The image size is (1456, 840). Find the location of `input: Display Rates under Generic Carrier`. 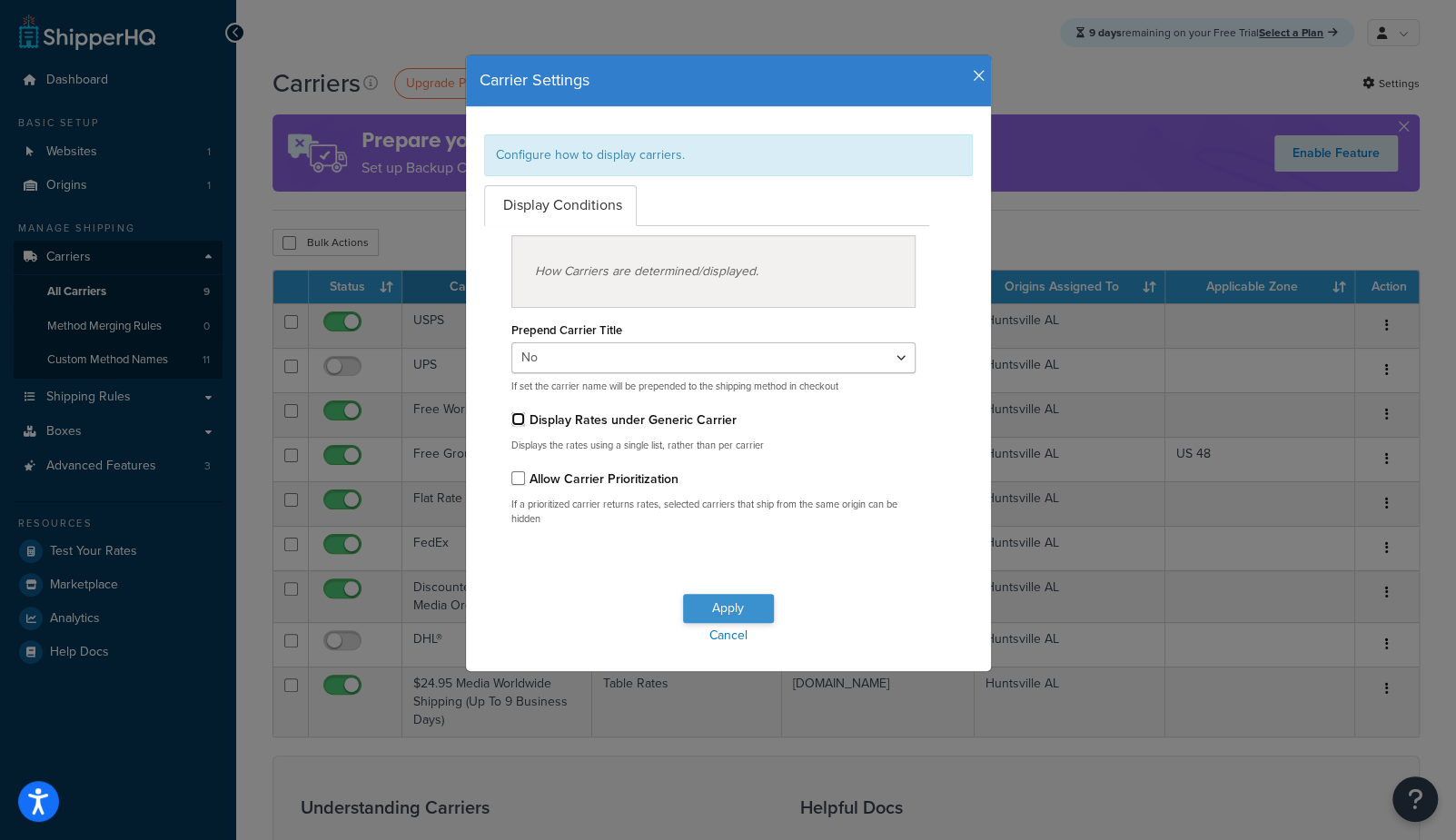

input: Display Rates under Generic Carrier is located at coordinates (517, 419).